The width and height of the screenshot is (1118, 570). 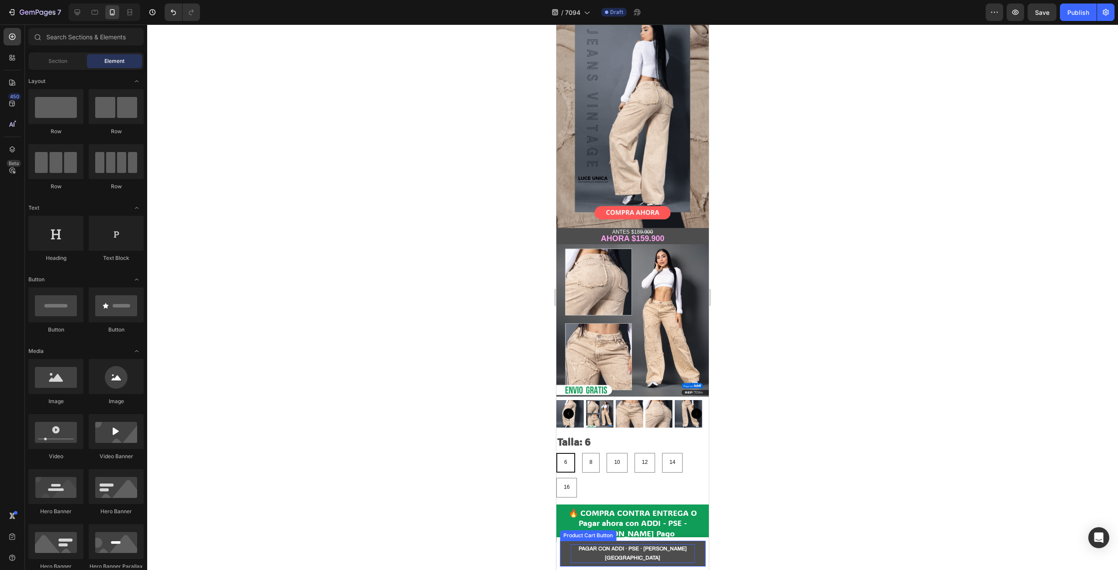 What do you see at coordinates (114, 61) in the screenshot?
I see `span: Element` at bounding box center [114, 61].